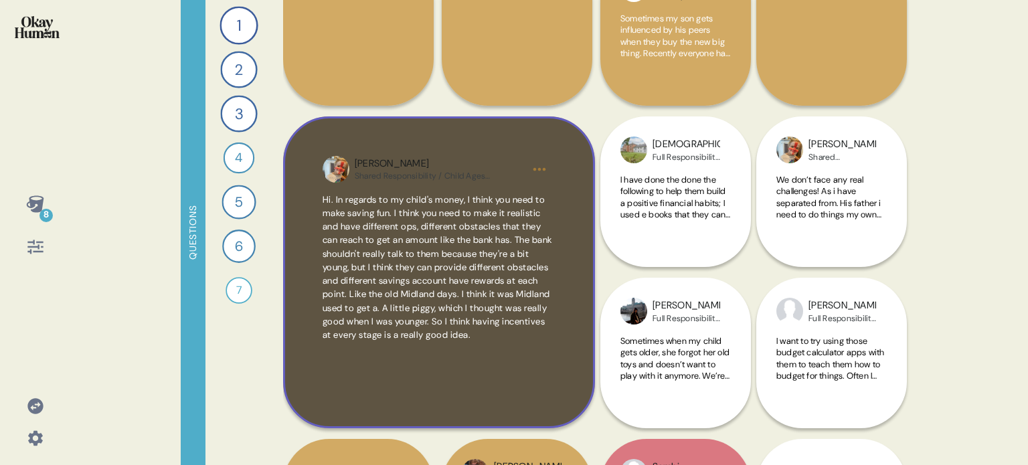 Image resolution: width=1028 pixels, height=465 pixels. I want to click on span: Hi. In regards to my child's money, I think you need to make saving fun. I think you need to make..., so click(437, 268).